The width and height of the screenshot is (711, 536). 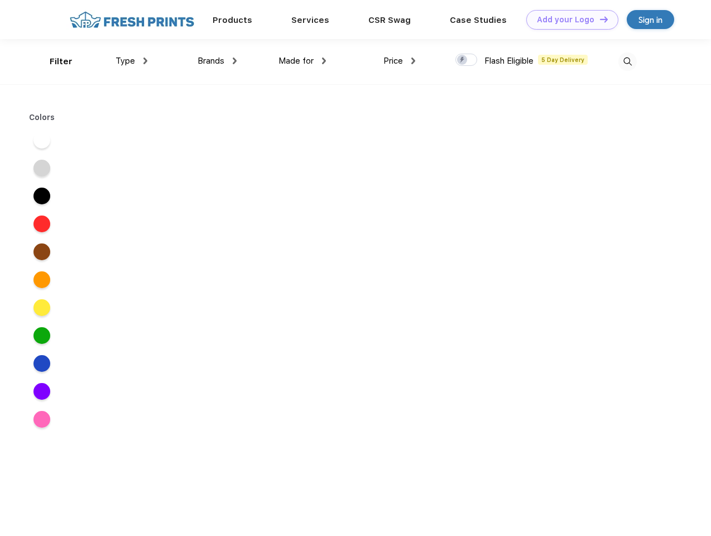 I want to click on span: Brands, so click(x=211, y=61).